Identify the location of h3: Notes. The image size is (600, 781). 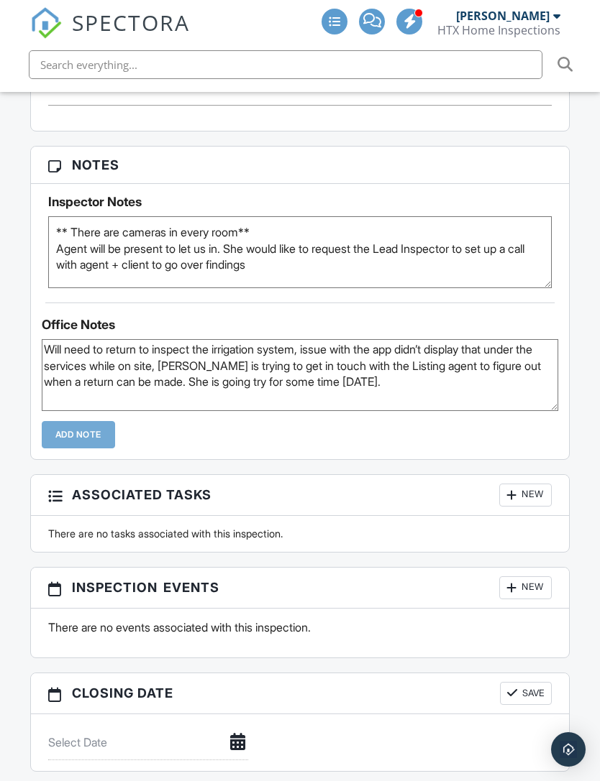
(300, 165).